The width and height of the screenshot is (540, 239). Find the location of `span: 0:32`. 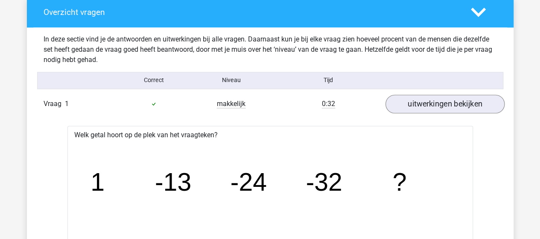

span: 0:32 is located at coordinates (329, 104).